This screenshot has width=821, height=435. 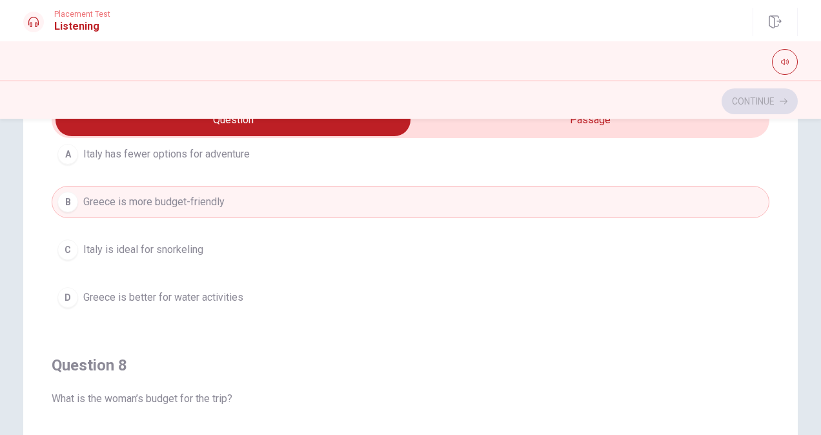 What do you see at coordinates (68, 297) in the screenshot?
I see `div: D` at bounding box center [68, 297].